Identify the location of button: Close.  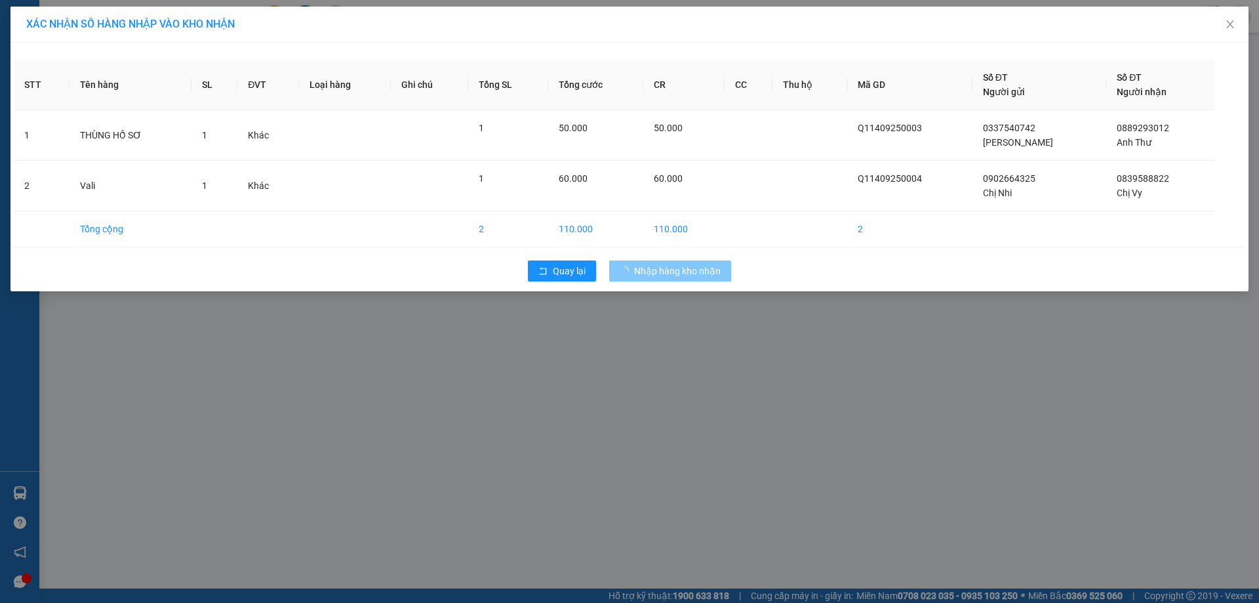
(1230, 25).